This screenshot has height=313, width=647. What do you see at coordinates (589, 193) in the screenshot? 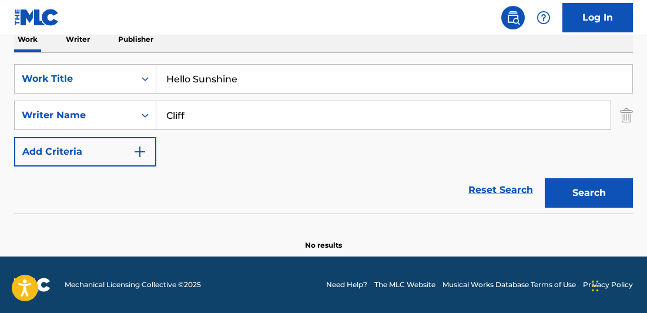
I see `button: Search` at bounding box center [589, 193].